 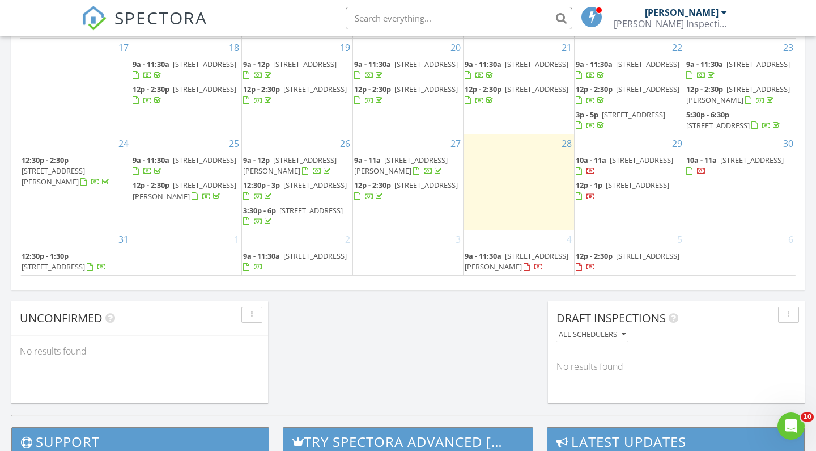 What do you see at coordinates (567, 143) in the screenshot?
I see `a: Go to August 28, 2025` at bounding box center [567, 143].